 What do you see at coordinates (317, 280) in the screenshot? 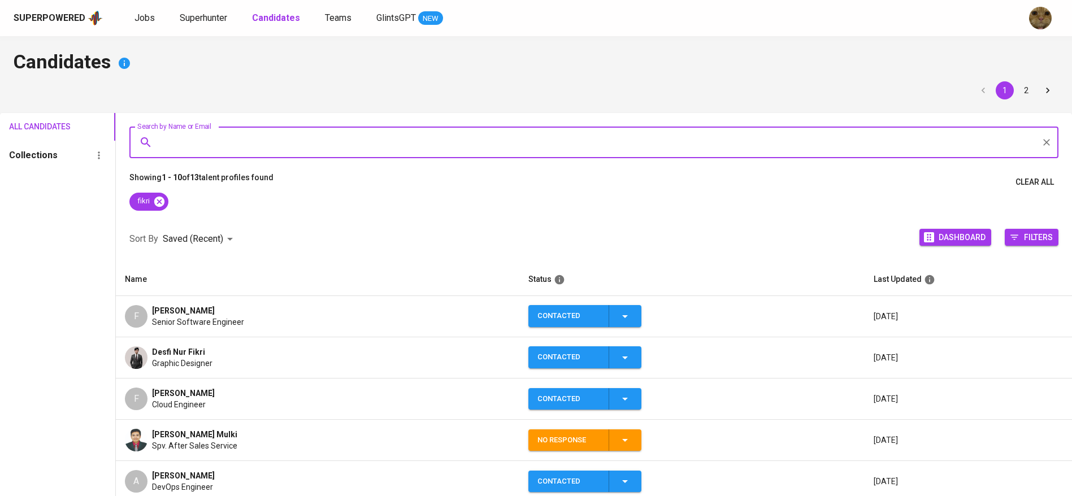
I see `th: Name` at bounding box center [317, 280].